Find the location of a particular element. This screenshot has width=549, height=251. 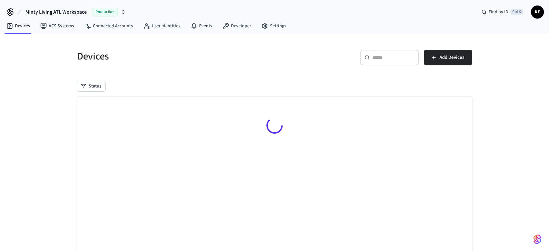

a: Events is located at coordinates (201, 26).